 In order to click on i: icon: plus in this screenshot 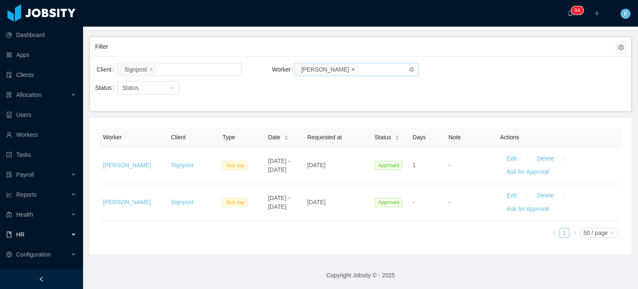, I will do `click(597, 13)`.